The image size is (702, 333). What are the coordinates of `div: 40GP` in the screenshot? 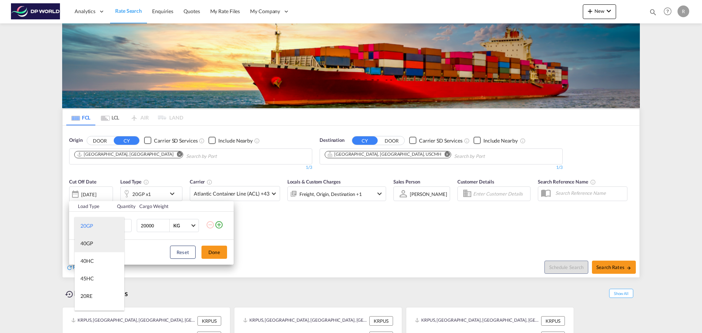 It's located at (87, 243).